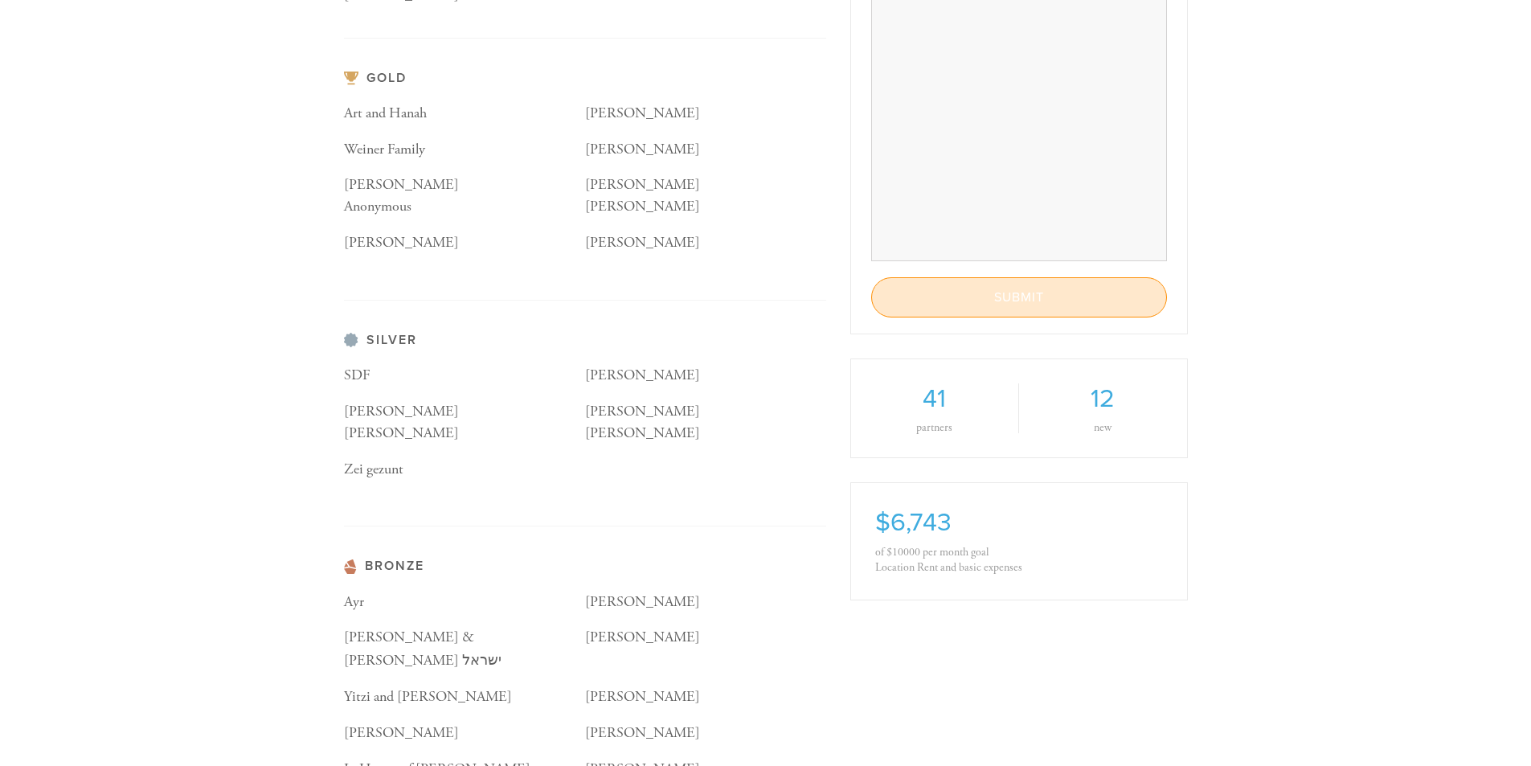  Describe the element at coordinates (585, 78) in the screenshot. I see `h3: Gold` at that location.